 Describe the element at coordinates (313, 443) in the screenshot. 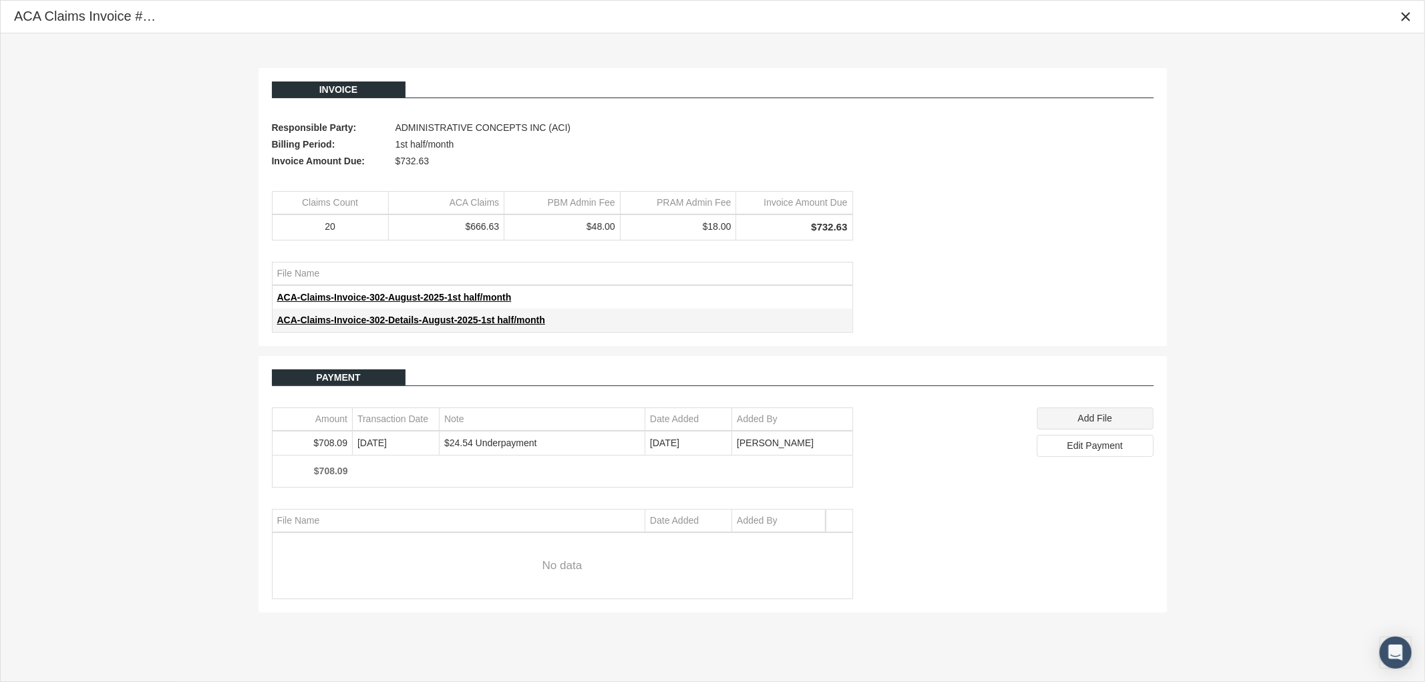

I see `td: $708.09` at that location.